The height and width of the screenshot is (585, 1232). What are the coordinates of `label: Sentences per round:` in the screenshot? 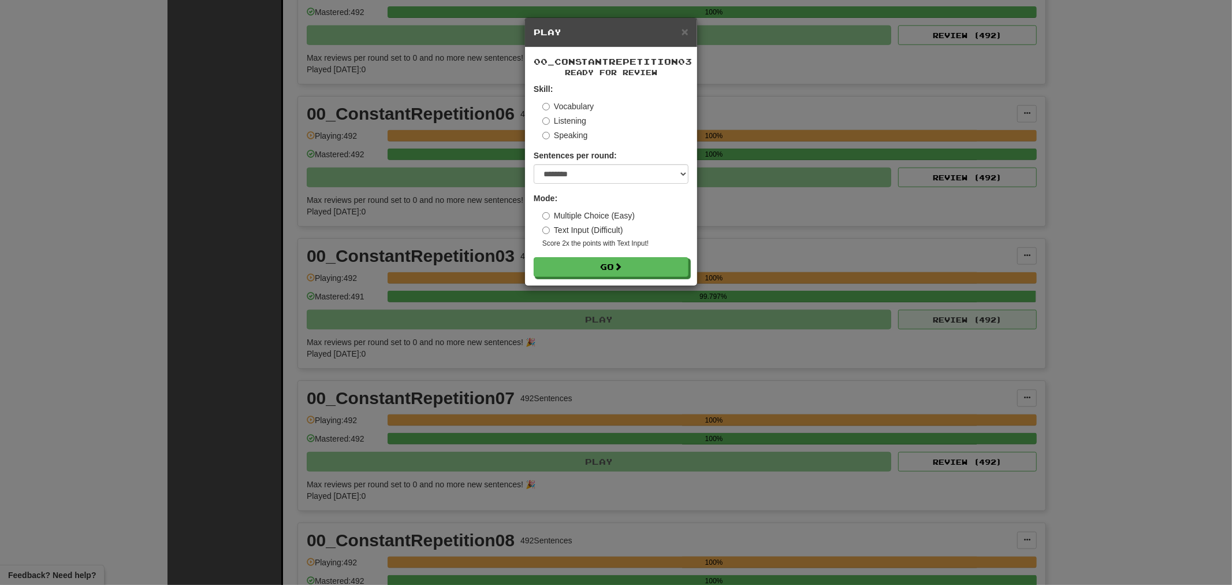 It's located at (575, 155).